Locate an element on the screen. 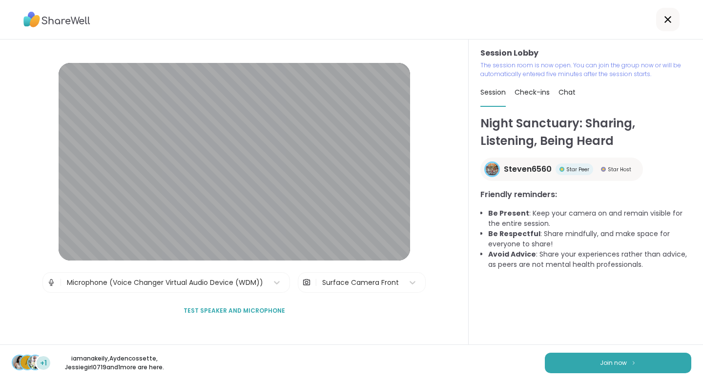  img: Camera is located at coordinates (307, 283).